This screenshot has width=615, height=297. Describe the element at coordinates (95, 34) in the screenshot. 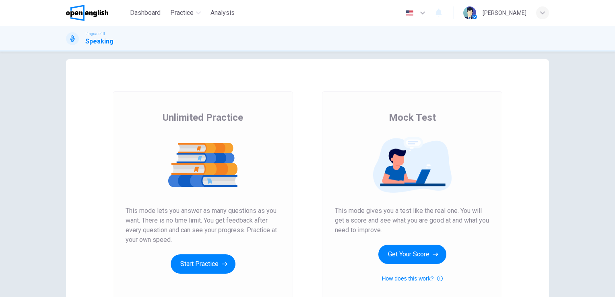

I see `span: Linguaskill` at that location.